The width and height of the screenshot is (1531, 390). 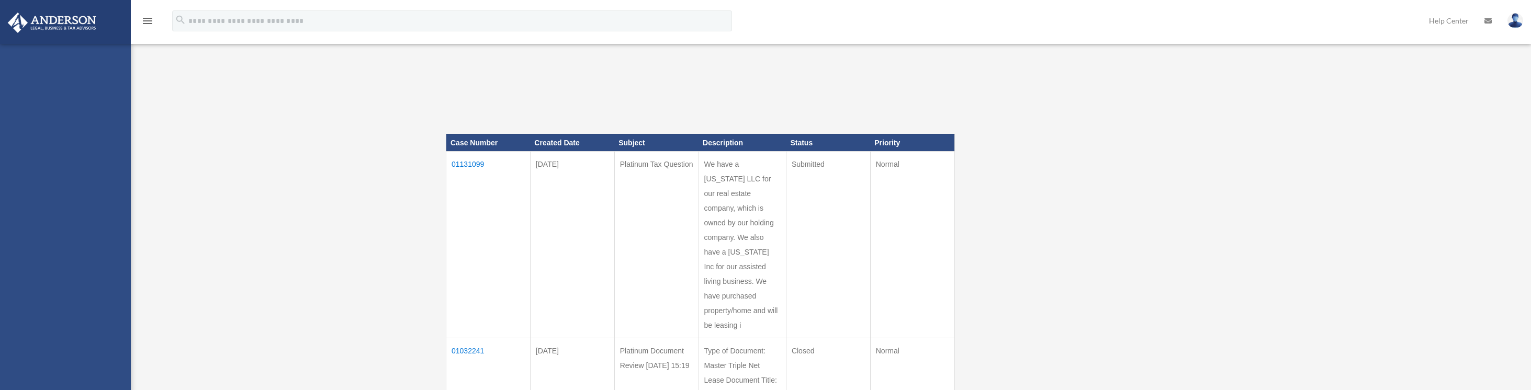 I want to click on img: Anderson Advisors Platinum Portal, so click(x=52, y=23).